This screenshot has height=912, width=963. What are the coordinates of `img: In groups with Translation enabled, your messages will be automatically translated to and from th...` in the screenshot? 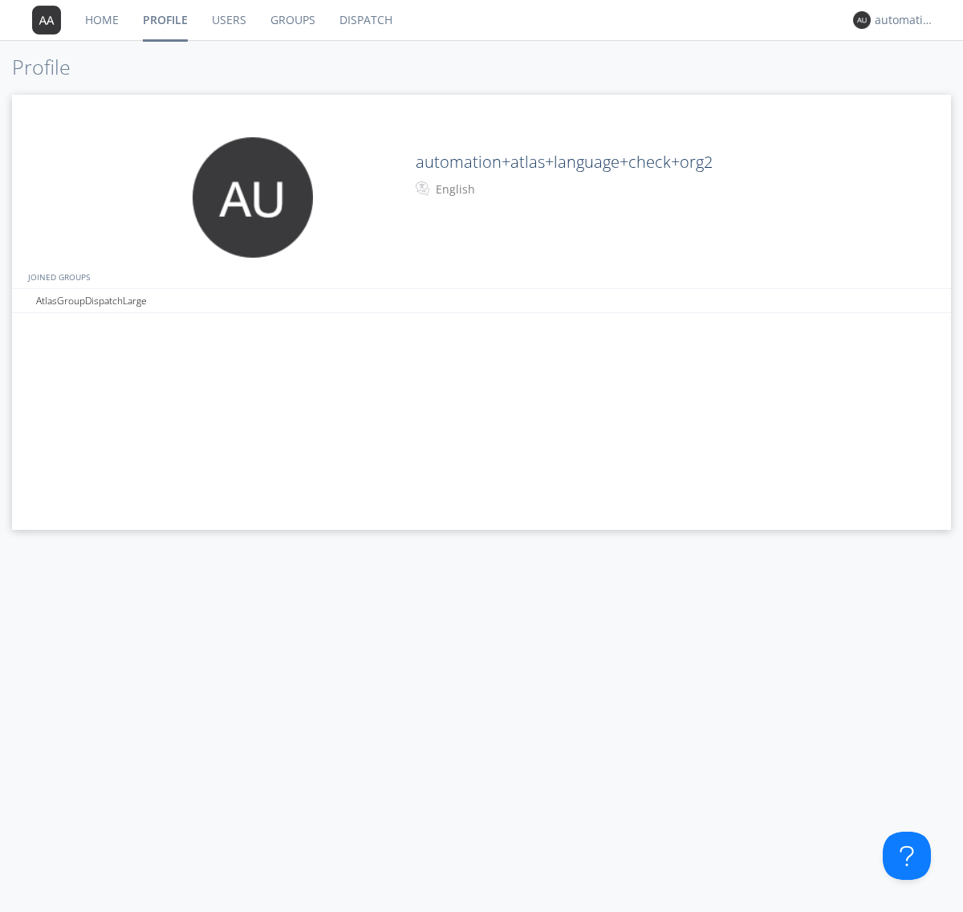 It's located at (424, 189).